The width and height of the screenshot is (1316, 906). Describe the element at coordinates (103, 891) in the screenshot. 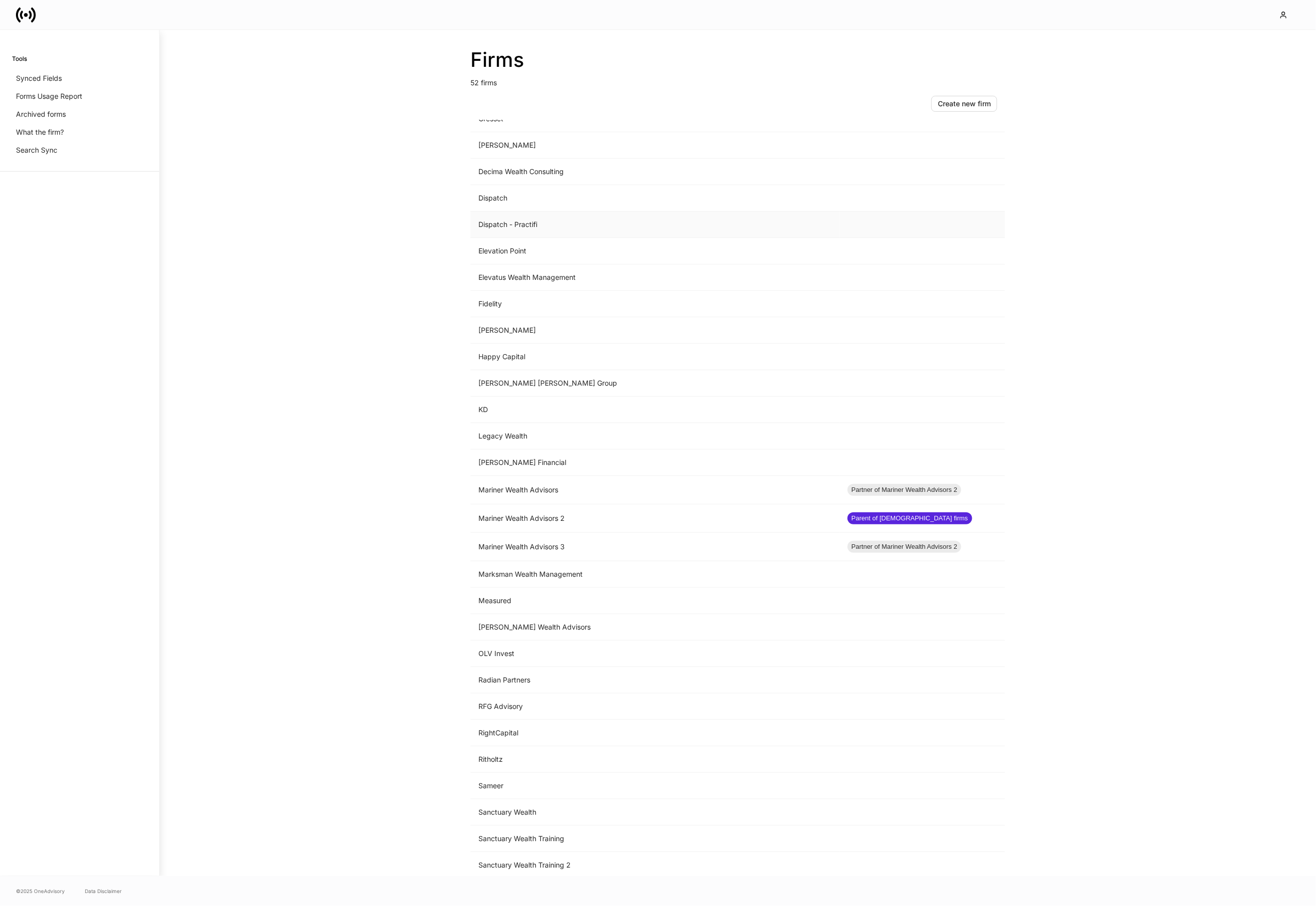

I see `a: Data Disclaimer` at that location.